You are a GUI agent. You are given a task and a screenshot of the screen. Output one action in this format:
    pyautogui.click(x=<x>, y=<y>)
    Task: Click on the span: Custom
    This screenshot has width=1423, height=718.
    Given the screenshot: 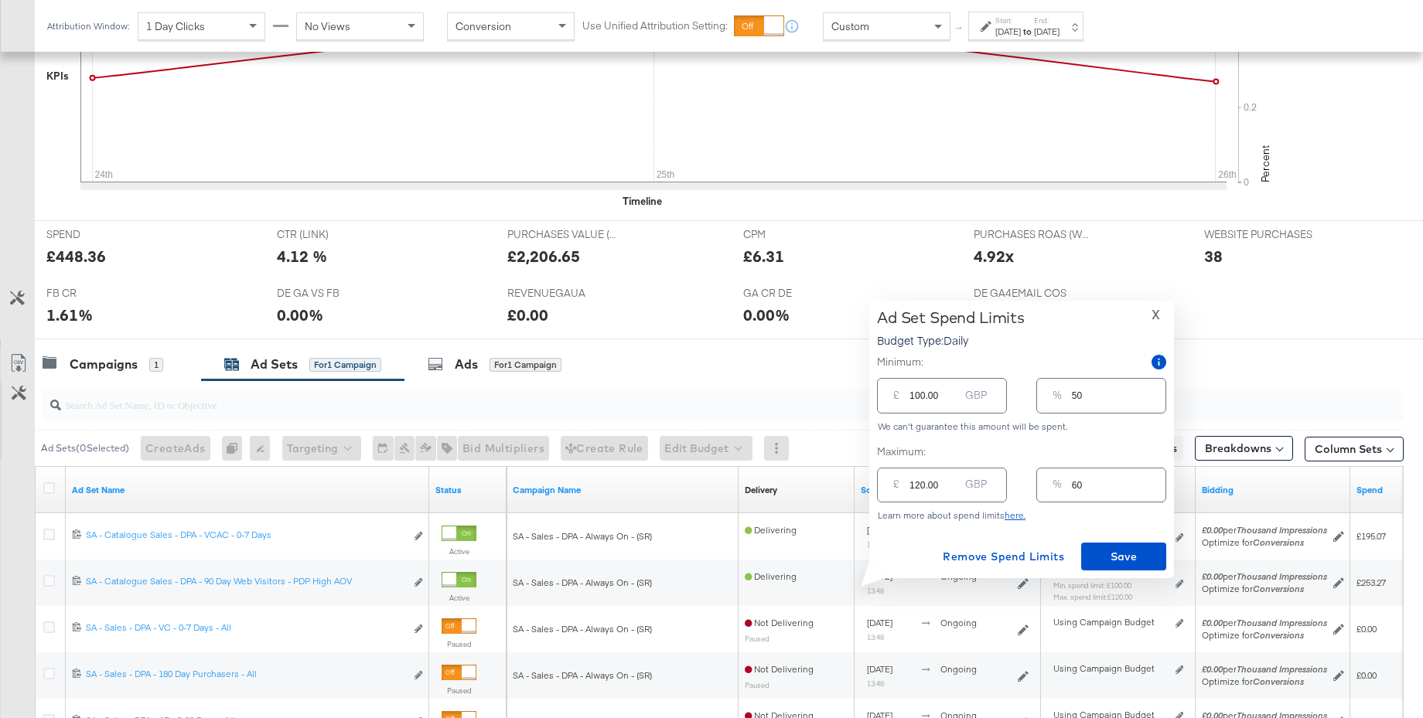 What is the action you would take?
    pyautogui.click(x=850, y=26)
    